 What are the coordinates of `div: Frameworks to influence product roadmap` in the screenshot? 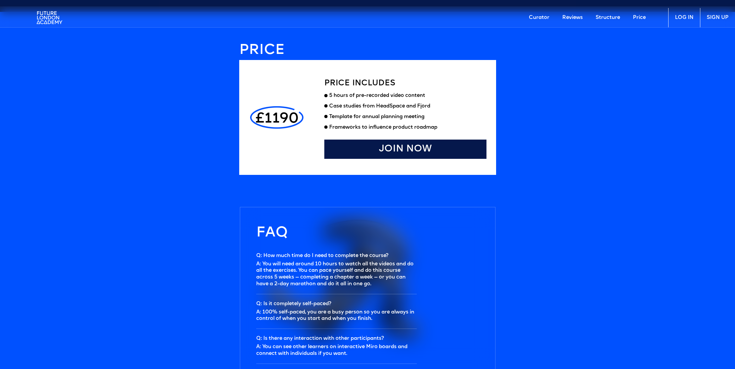 It's located at (408, 127).